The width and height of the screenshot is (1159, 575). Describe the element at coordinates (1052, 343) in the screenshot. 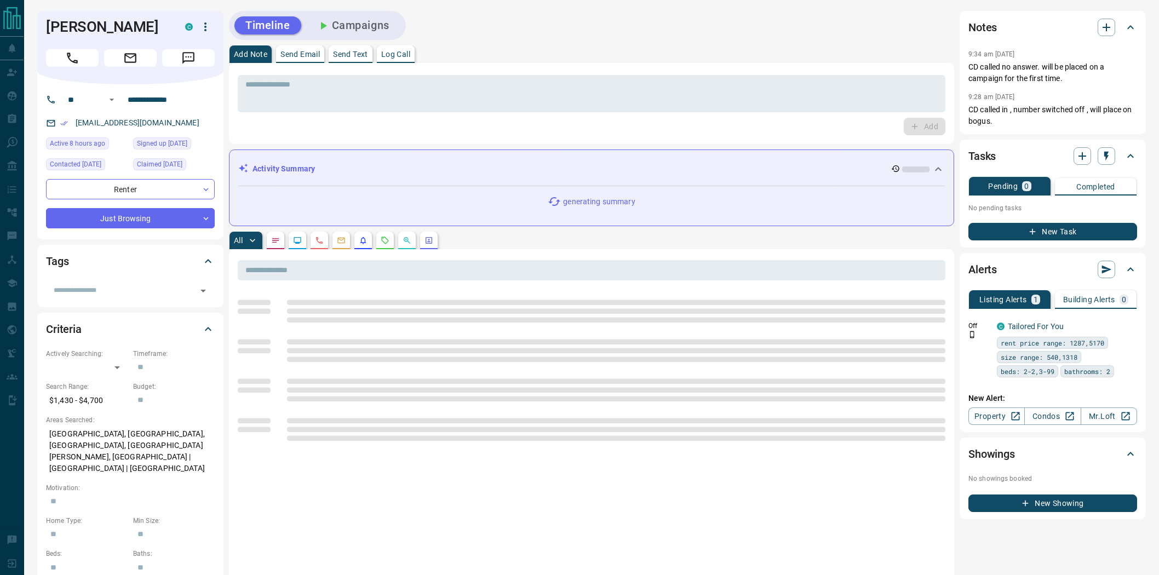

I see `span: rent price range: 1287,5170` at that location.